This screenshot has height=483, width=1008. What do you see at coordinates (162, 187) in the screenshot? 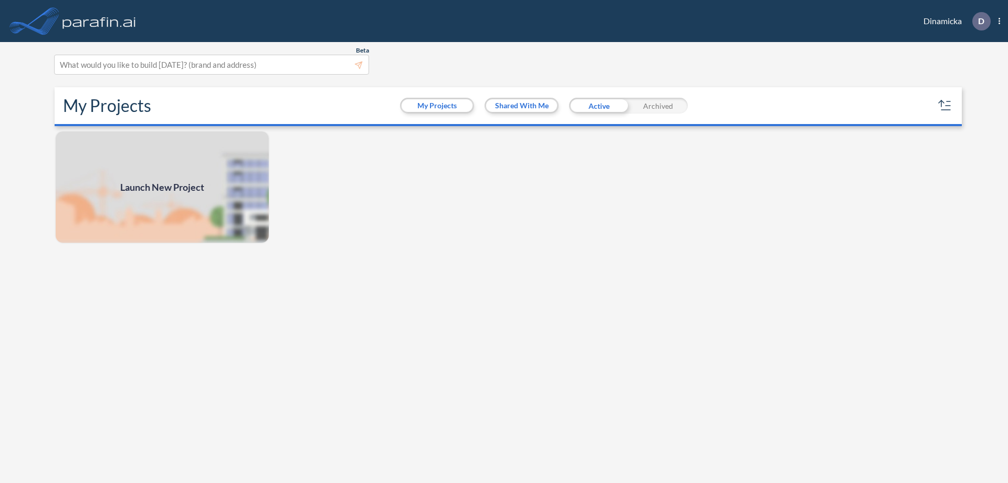
I see `span: Launch New Project` at bounding box center [162, 187].